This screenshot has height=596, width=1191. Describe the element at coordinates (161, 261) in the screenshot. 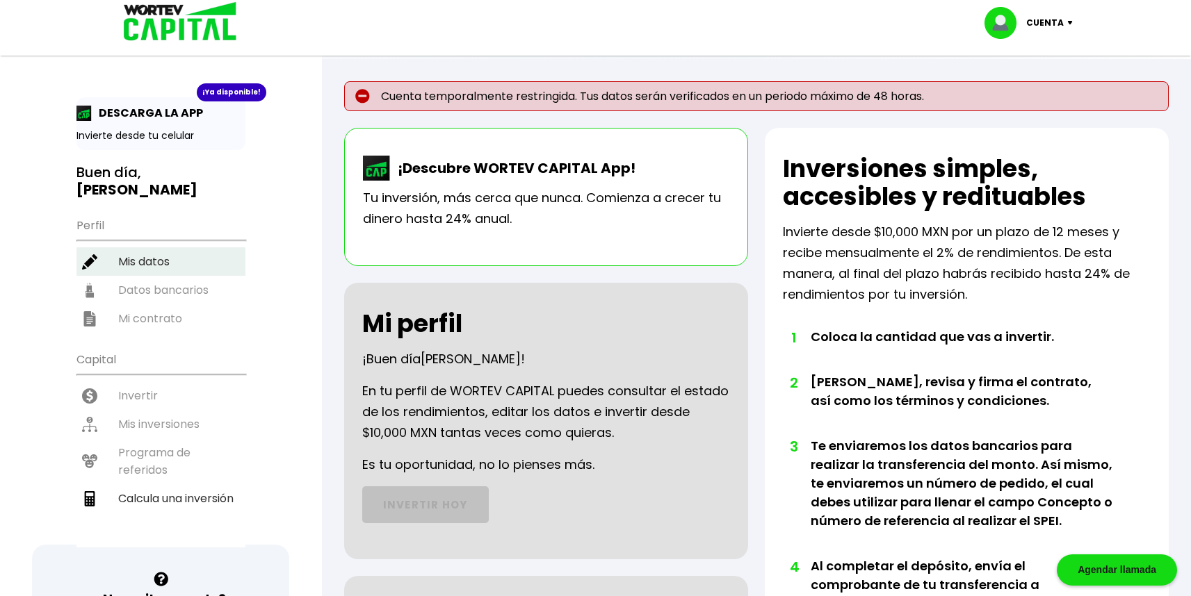

I see `a: Mis datos` at that location.